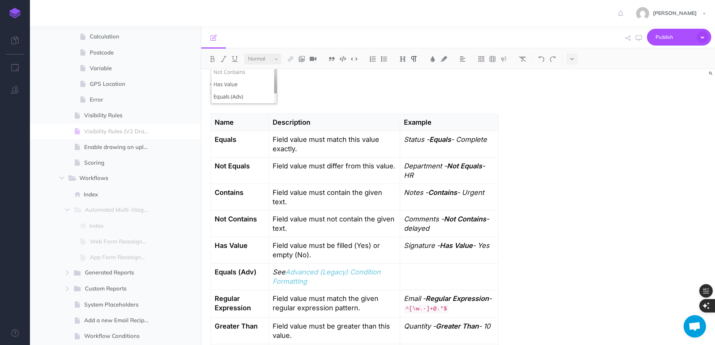 The height and width of the screenshot is (345, 715). I want to click on p: Field value must contain the given text., so click(334, 197).